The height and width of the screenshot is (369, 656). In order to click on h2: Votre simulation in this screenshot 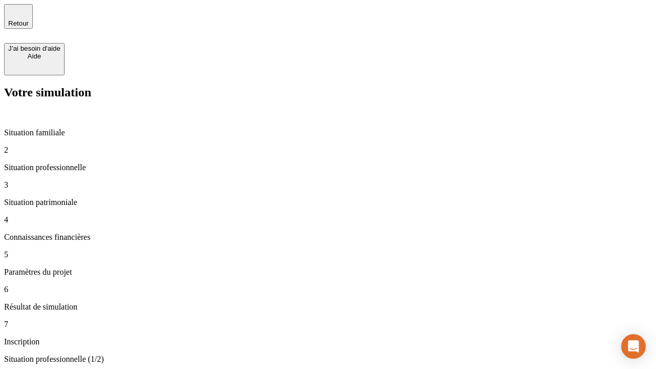, I will do `click(328, 92)`.